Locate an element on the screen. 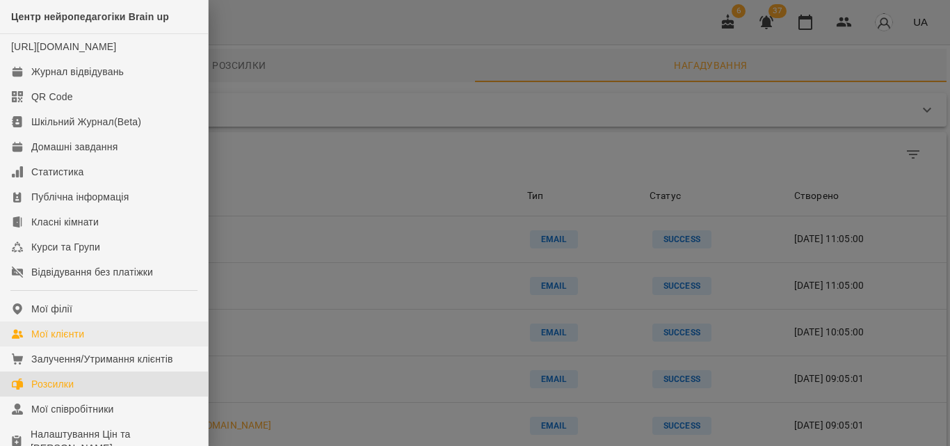 The width and height of the screenshot is (950, 446). div: Курси та Групи is located at coordinates (65, 247).